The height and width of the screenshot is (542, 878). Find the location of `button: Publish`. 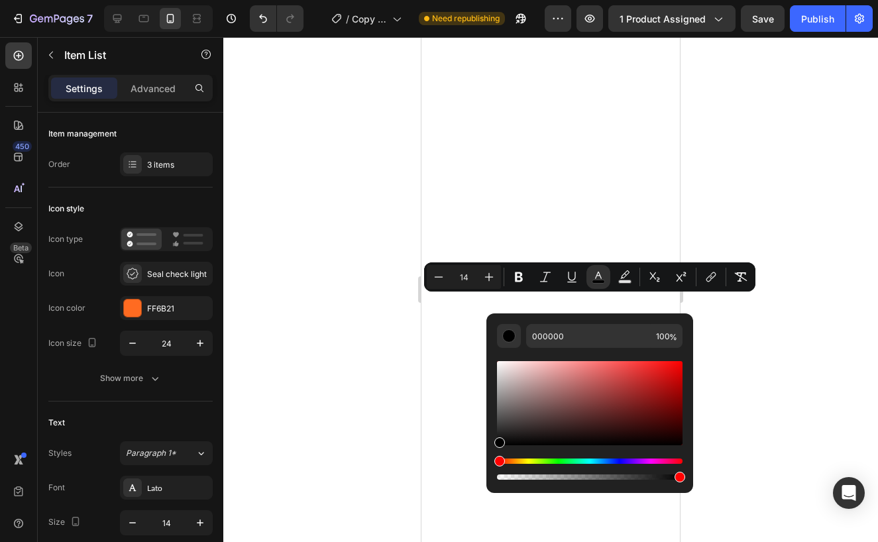

button: Publish is located at coordinates (818, 19).